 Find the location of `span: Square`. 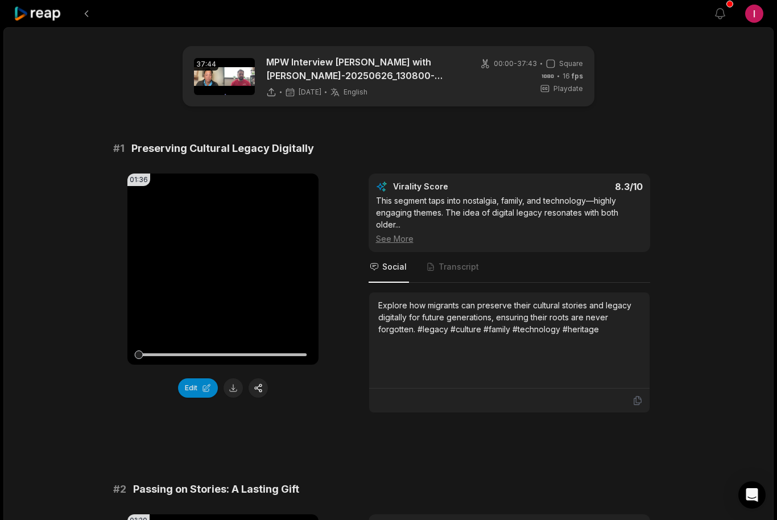

span: Square is located at coordinates (571, 64).